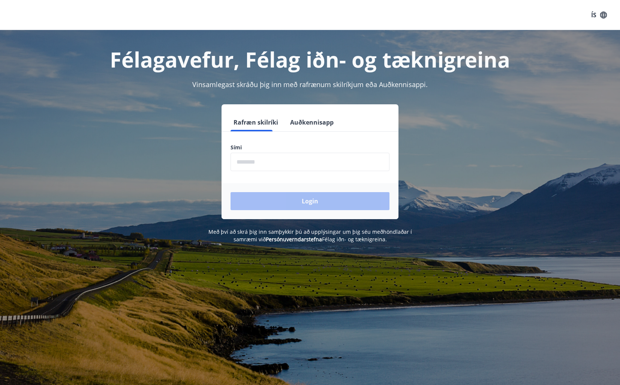  Describe the element at coordinates (310, 235) in the screenshot. I see `span: Með því að skrá þig inn samþykkir þú að upplýsingar um þig séu meðhöndlaðar í samræmi við Félag i...` at that location.